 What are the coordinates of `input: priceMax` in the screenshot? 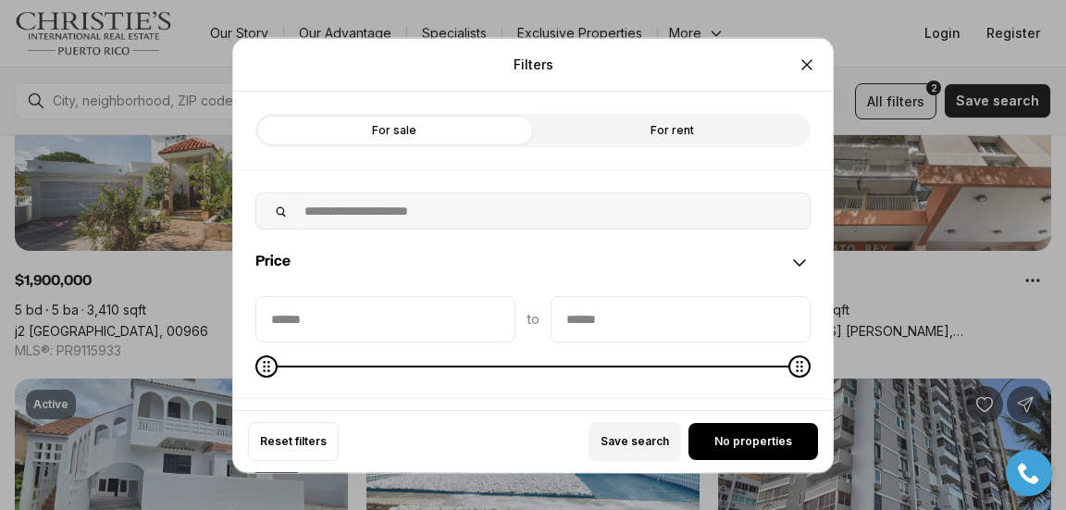 It's located at (680, 318).